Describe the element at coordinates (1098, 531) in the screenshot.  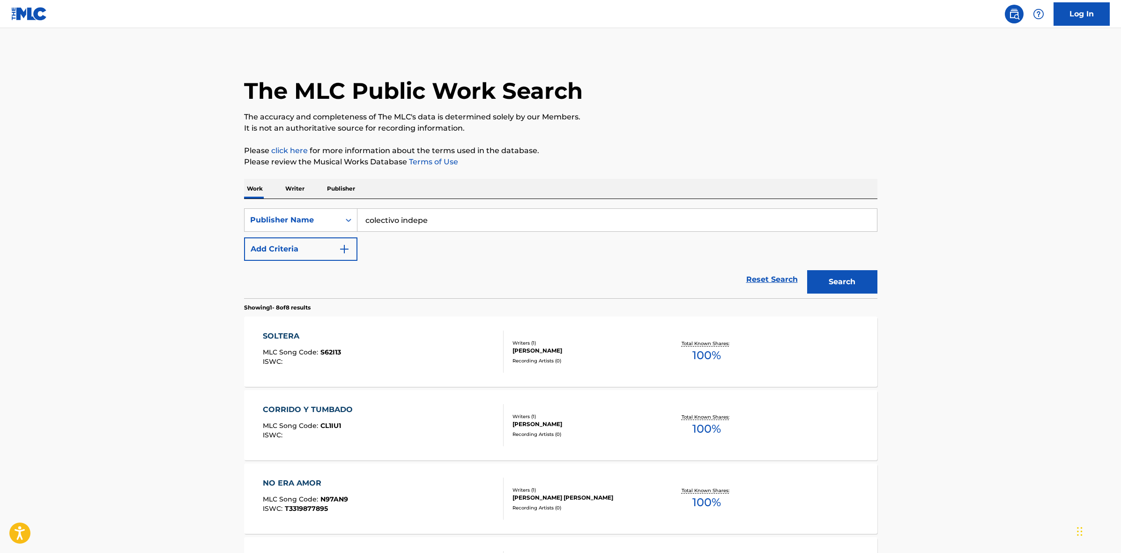
I see `div: Widget de chat` at that location.